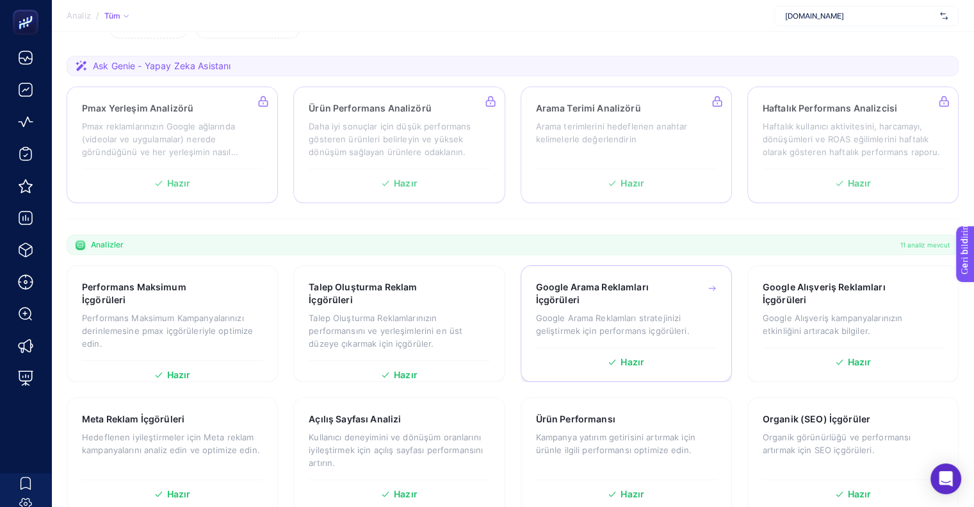 This screenshot has height=507, width=974. Describe the element at coordinates (167, 330) in the screenshot. I see `font: Performans Maksimum Kampanyalarınızı derinlemesine pmax içgörüleriyle optimize edin.` at that location.